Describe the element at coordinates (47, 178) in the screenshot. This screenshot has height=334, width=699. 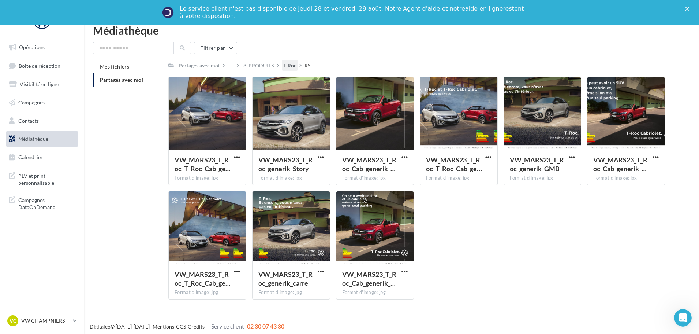
I see `span: PLV et print personnalisable` at that location.